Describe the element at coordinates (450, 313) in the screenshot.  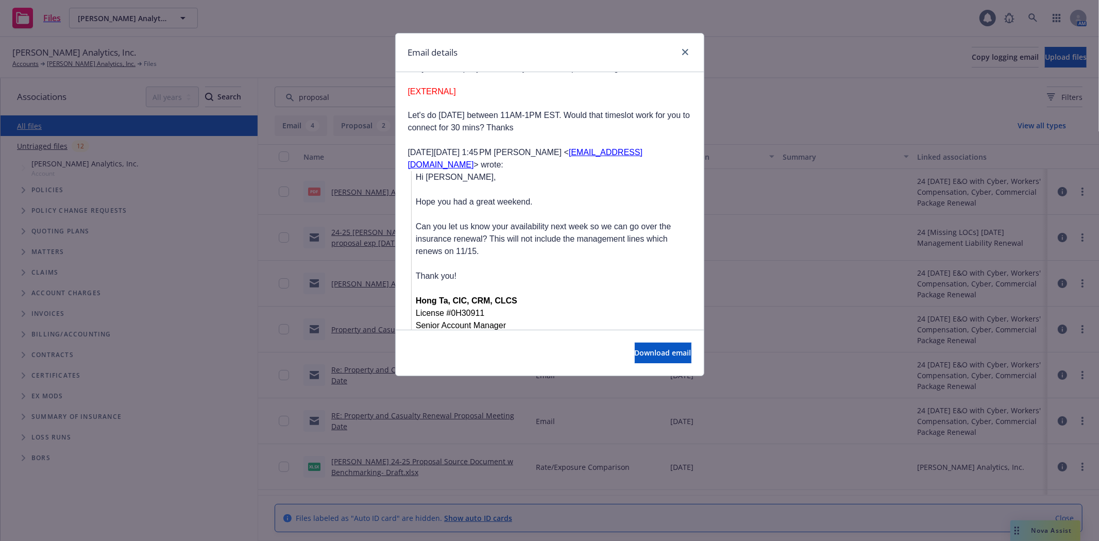
I see `span: License #0H30911` at that location.